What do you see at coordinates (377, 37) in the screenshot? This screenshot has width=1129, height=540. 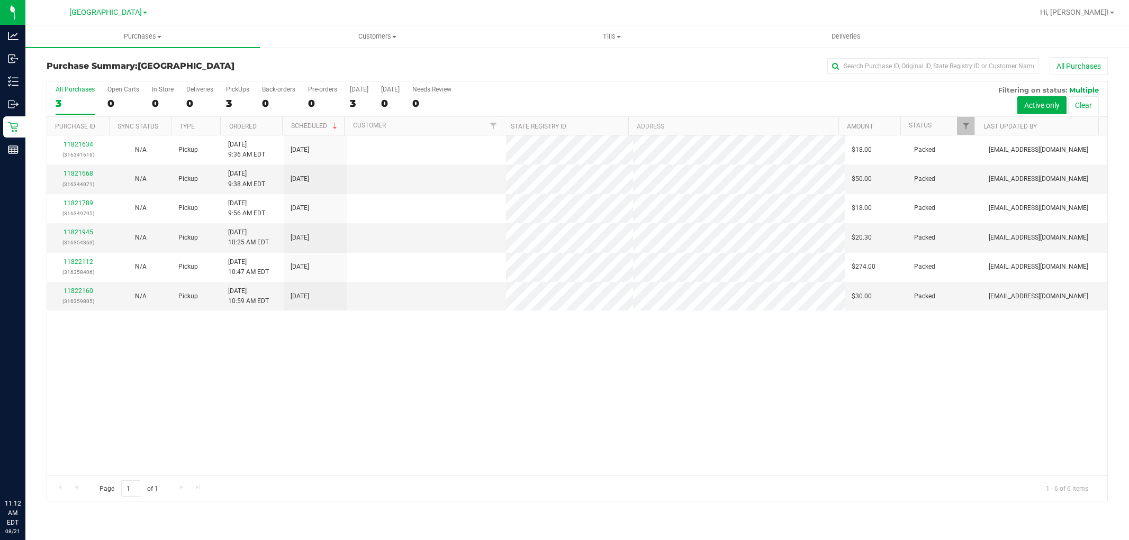 I see `span: Customers` at bounding box center [377, 37].